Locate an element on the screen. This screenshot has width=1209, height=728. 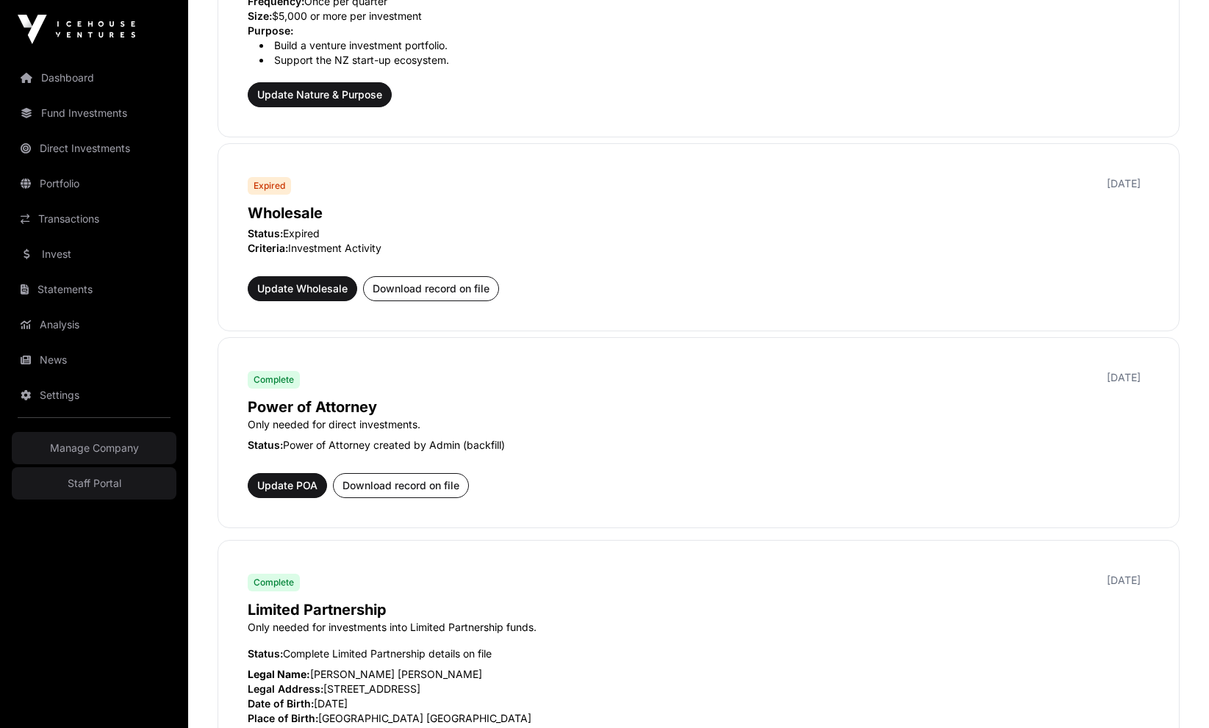
p: Power of Attorney is located at coordinates (698, 407).